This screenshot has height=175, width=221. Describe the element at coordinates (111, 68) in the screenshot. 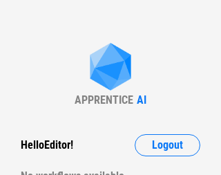

I see `img: Apprentice AI` at that location.